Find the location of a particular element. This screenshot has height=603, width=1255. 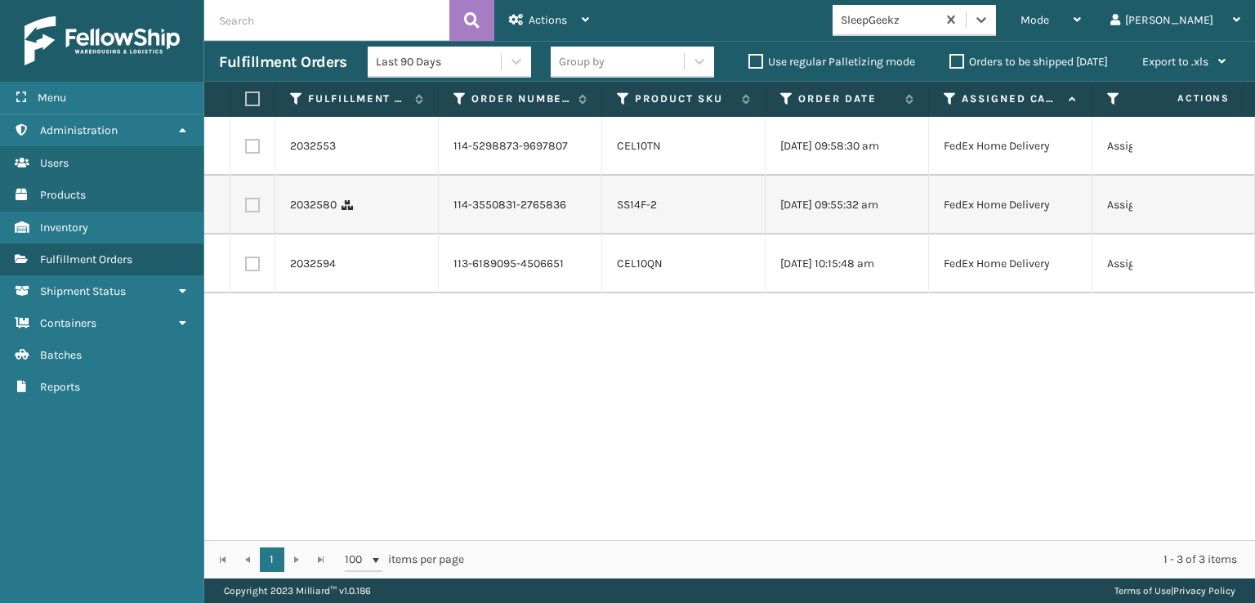

a: 2032580 is located at coordinates (313, 205).